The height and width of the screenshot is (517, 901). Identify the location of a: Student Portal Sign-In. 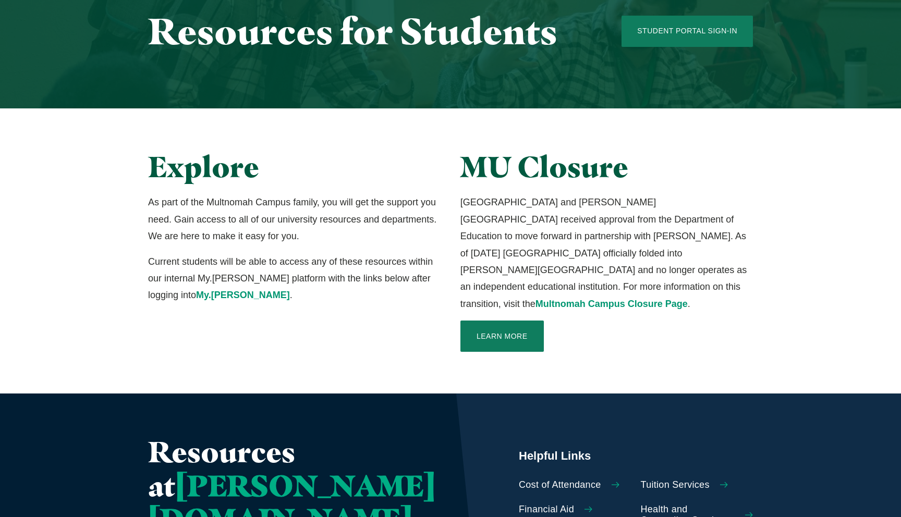
(688, 31).